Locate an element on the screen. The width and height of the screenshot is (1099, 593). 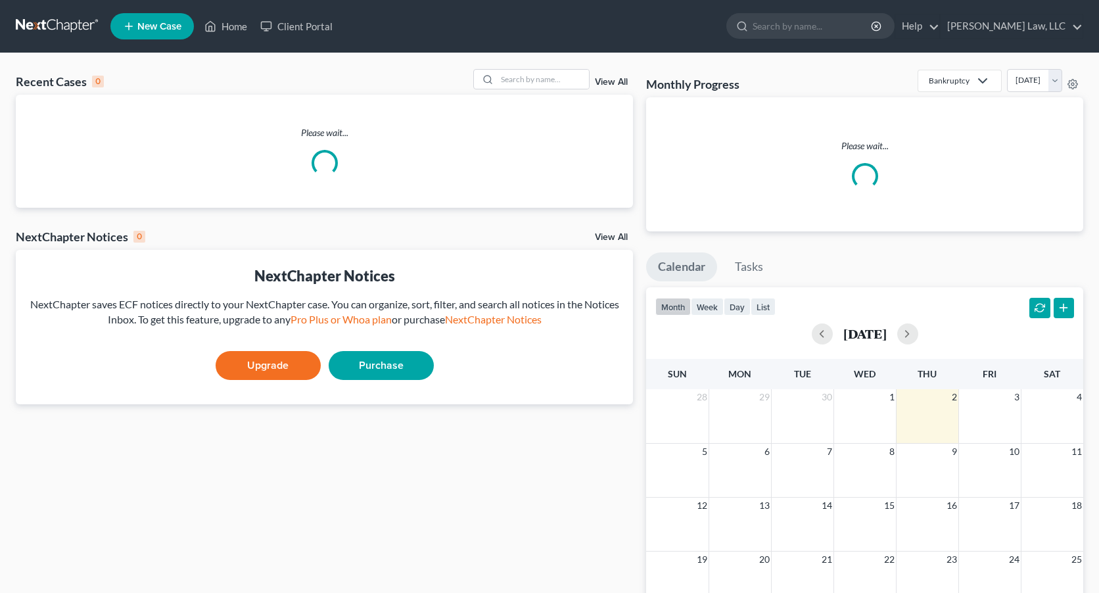
a: Home is located at coordinates (225, 26).